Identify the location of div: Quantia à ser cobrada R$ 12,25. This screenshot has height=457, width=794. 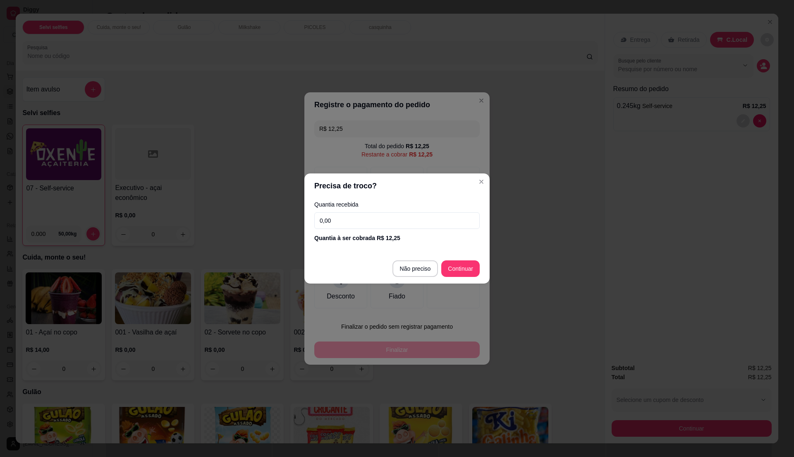
(397, 238).